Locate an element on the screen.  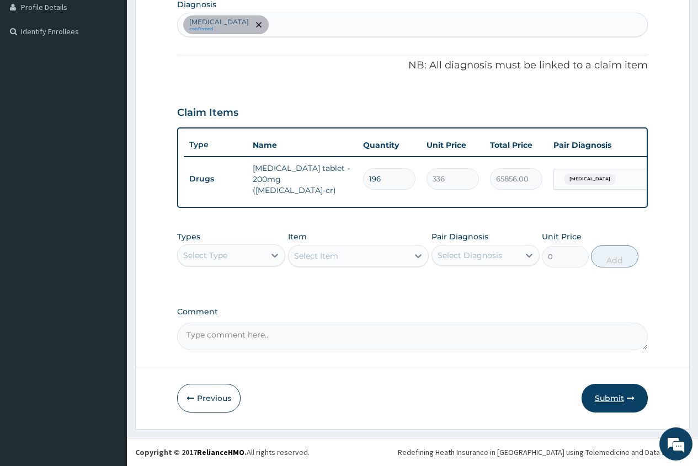
th: Pair Diagnosis is located at coordinates (608, 145).